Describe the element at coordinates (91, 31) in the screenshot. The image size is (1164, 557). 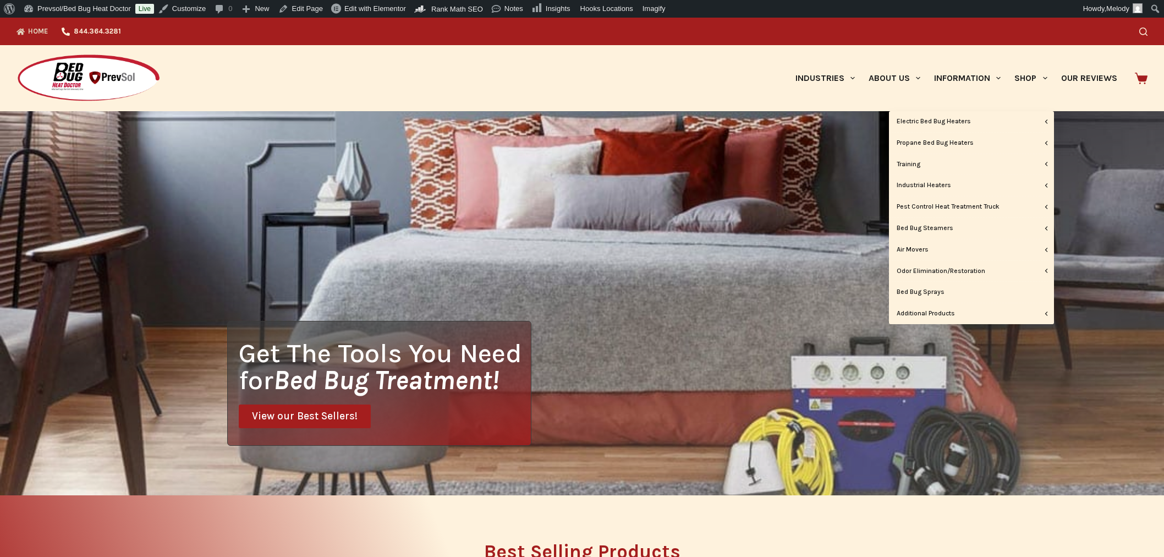
I see `a: 844.364.3281` at that location.